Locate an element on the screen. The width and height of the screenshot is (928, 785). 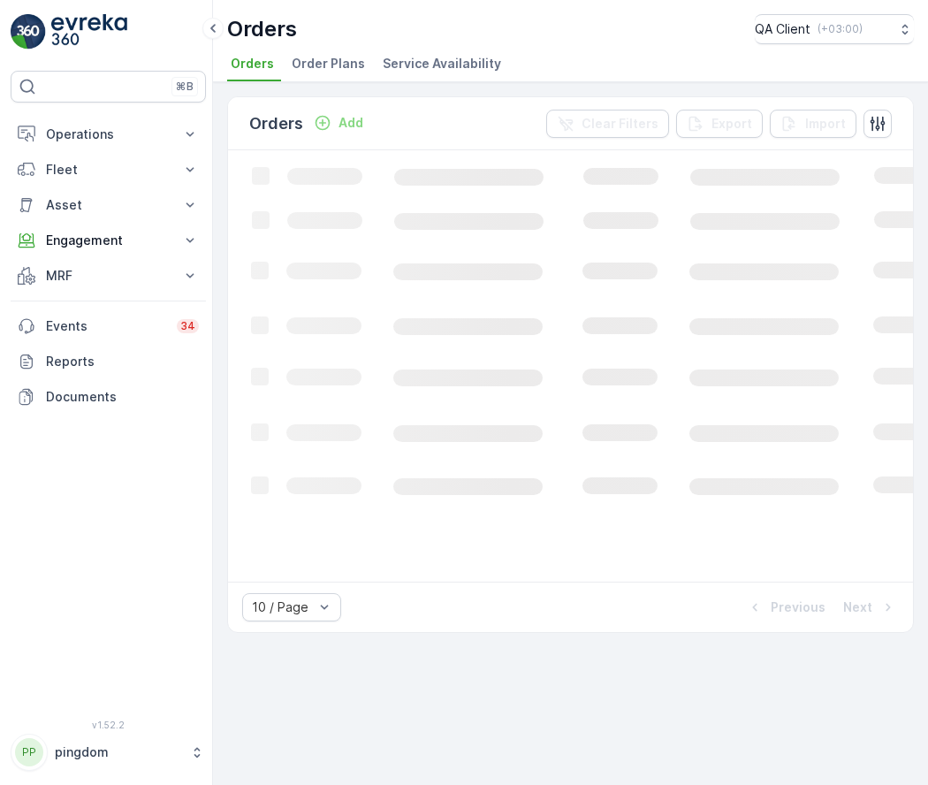
a: Documents is located at coordinates (108, 397).